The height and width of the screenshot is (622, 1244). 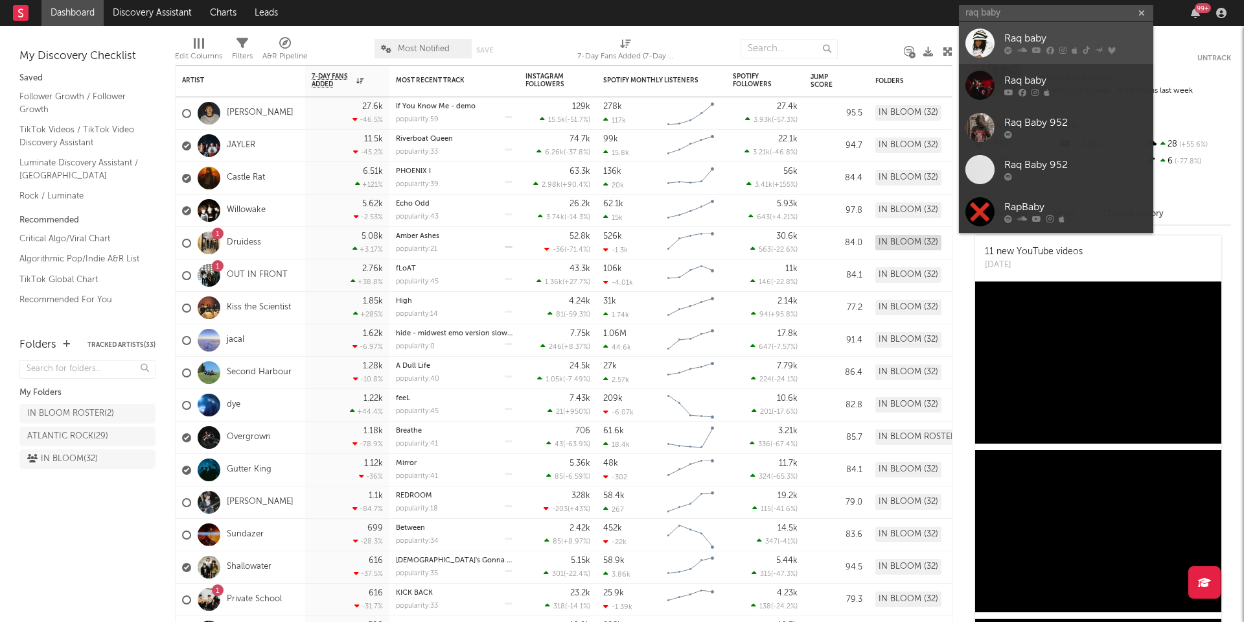 What do you see at coordinates (417, 216) in the screenshot?
I see `div: popularity: 43` at bounding box center [417, 216].